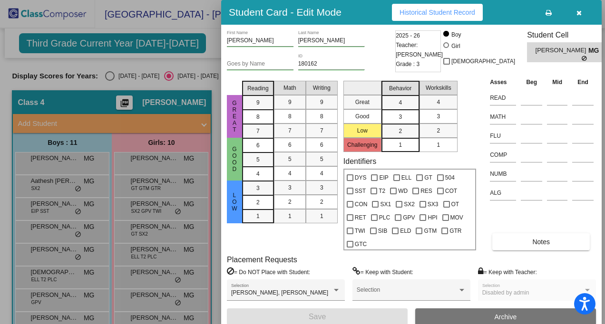 The height and width of the screenshot is (324, 605). I want to click on span: SX3, so click(433, 204).